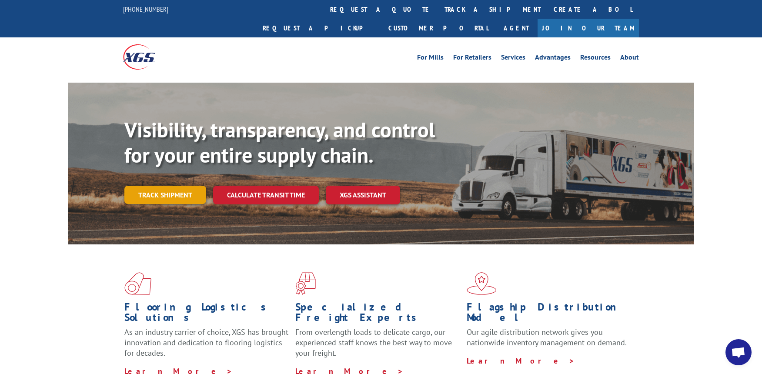 This screenshot has height=374, width=762. I want to click on h1: Specialized Freight Experts, so click(377, 314).